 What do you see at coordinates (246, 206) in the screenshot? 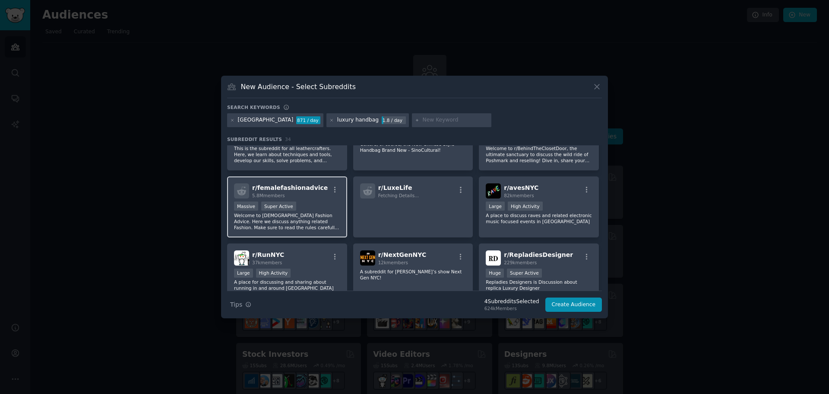
I see `div: Massive` at bounding box center [246, 206].